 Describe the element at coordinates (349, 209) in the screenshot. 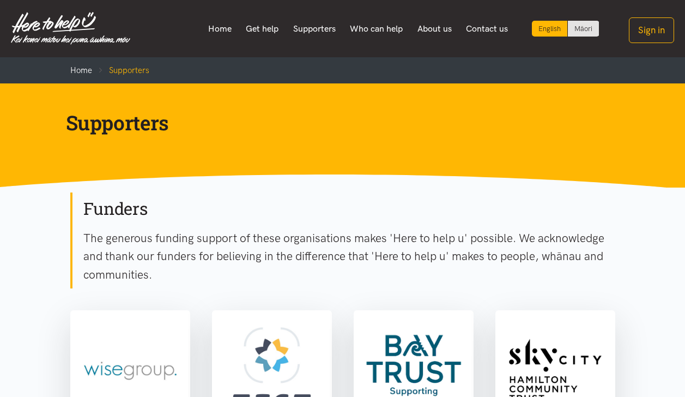

I see `h2: Funders` at that location.